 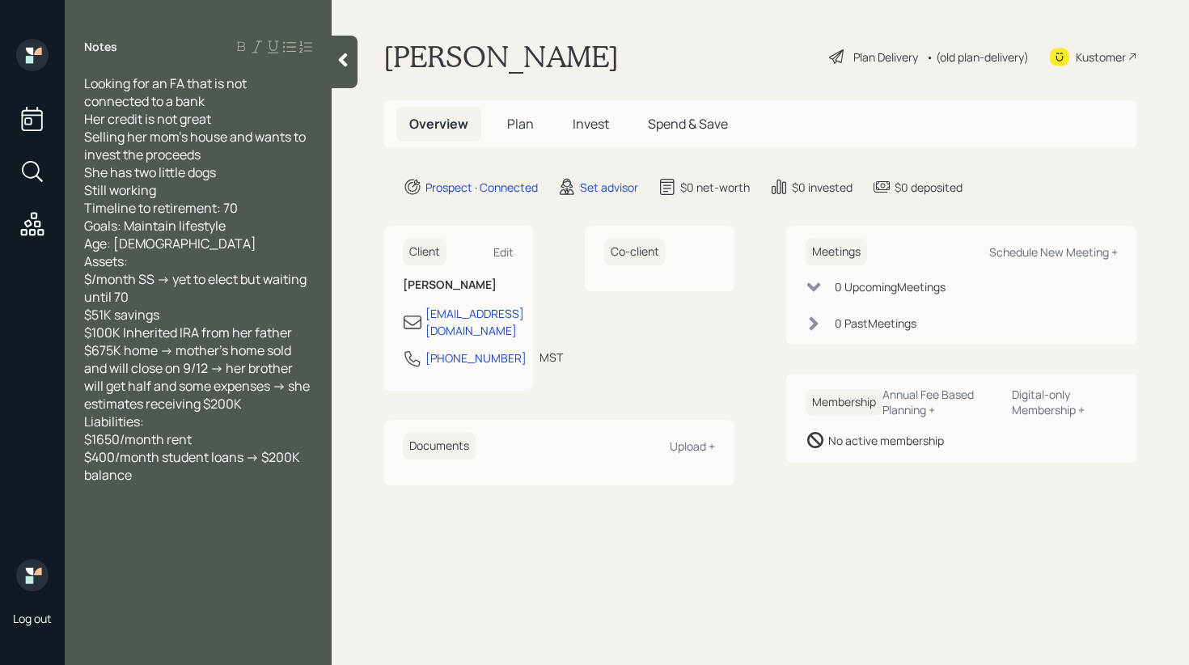 I want to click on span: Looking for an FA that is not connected to a bank, so click(x=167, y=92).